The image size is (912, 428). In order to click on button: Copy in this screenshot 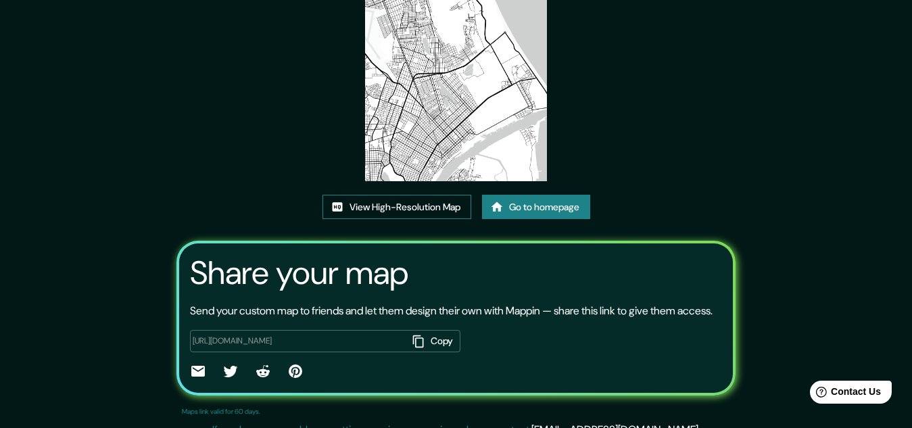, I will do `click(434, 341)`.